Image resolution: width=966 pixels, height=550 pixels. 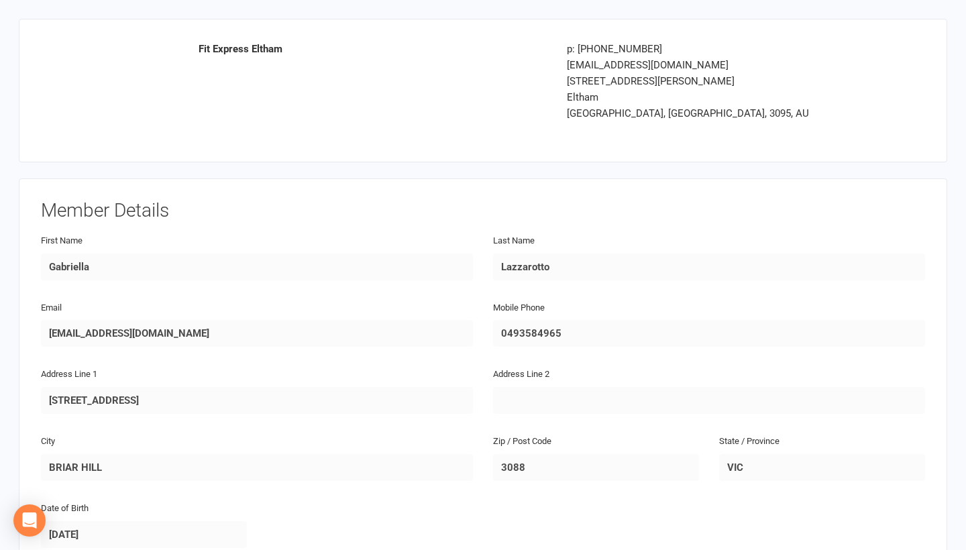 I want to click on strong: Fit Express Eltham, so click(x=240, y=49).